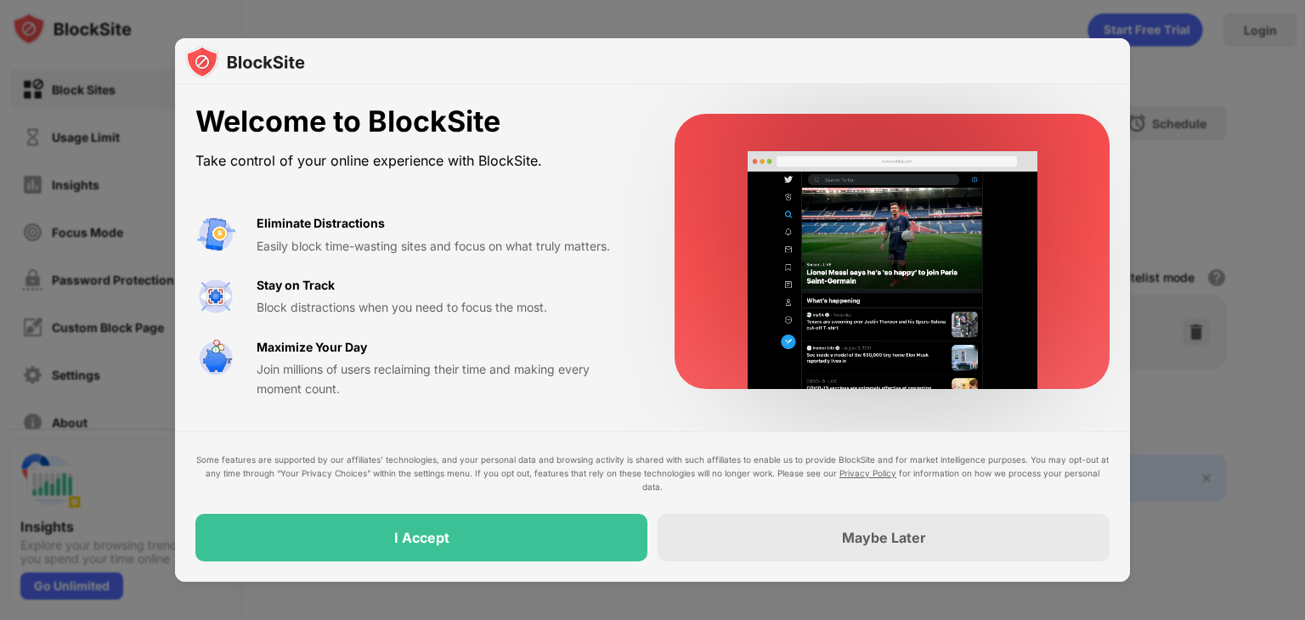 The width and height of the screenshot is (1305, 620). What do you see at coordinates (216, 235) in the screenshot?
I see `img: value-avoid-distractions.svg` at bounding box center [216, 235].